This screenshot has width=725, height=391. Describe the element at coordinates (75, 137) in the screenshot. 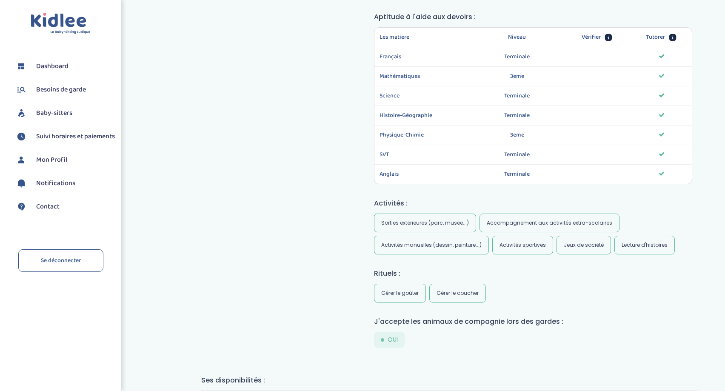

I see `span: Suivi horaires et paiements` at that location.